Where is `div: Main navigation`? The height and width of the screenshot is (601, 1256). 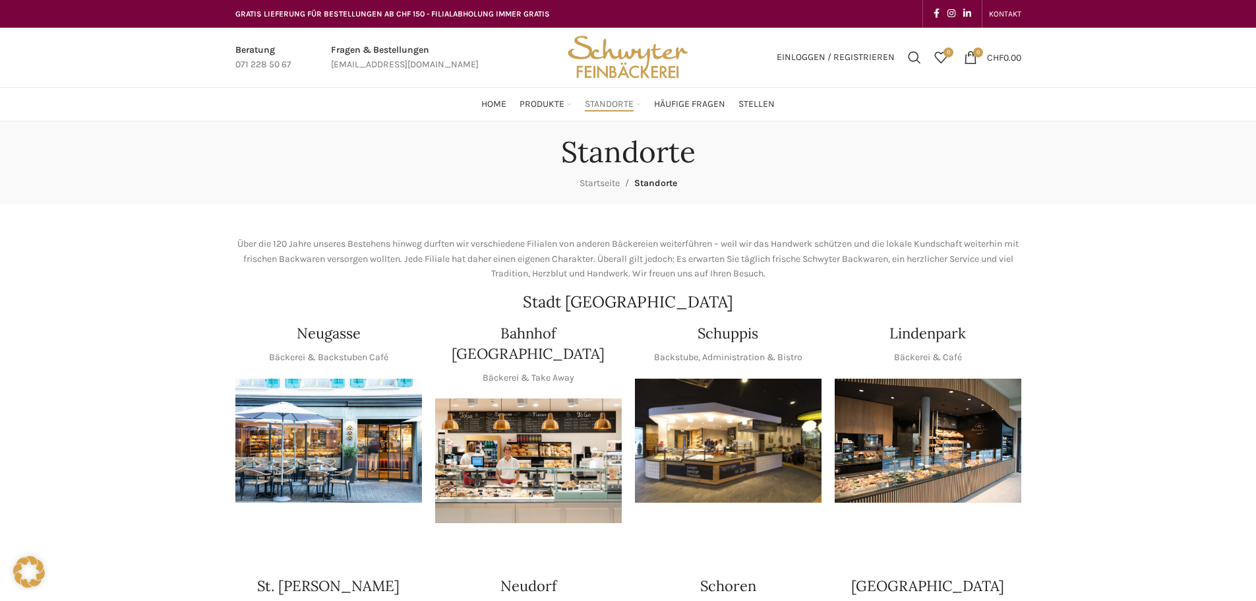
div: Main navigation is located at coordinates (628, 104).